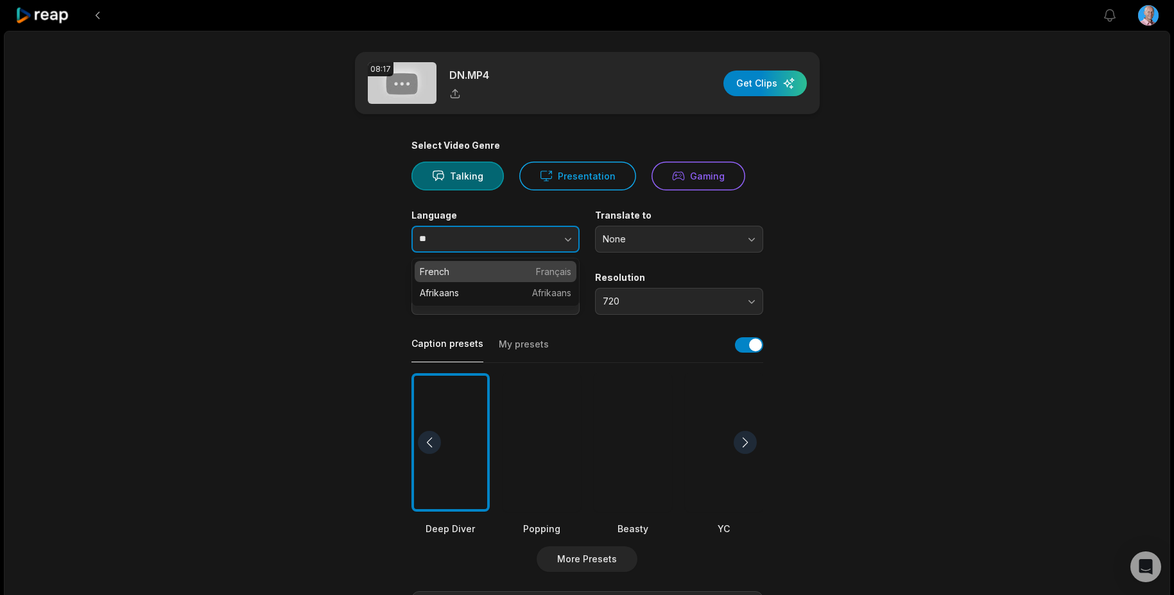  I want to click on div: Beasty, so click(633, 529).